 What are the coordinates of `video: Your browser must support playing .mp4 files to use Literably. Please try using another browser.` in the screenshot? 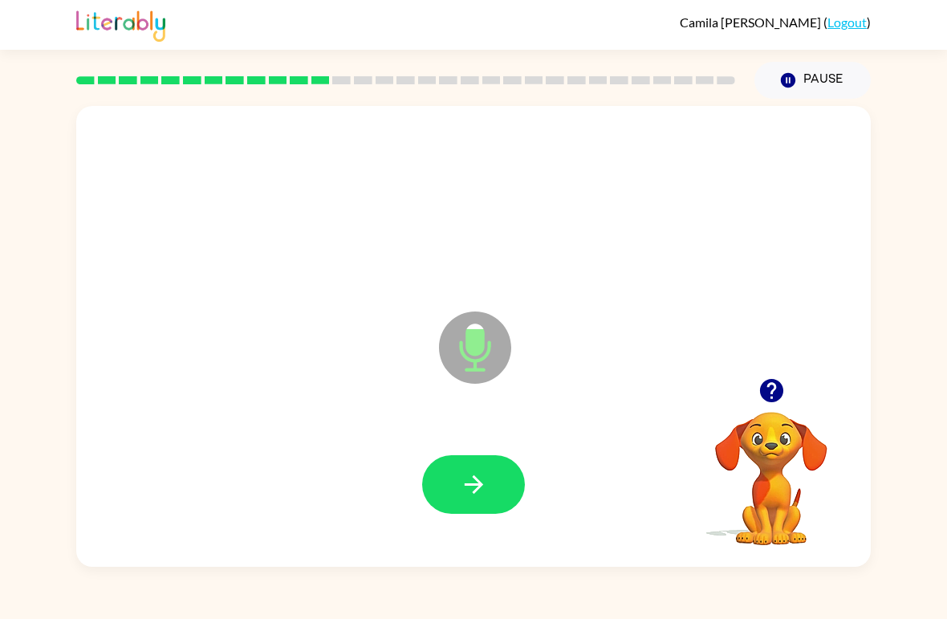 It's located at (772, 467).